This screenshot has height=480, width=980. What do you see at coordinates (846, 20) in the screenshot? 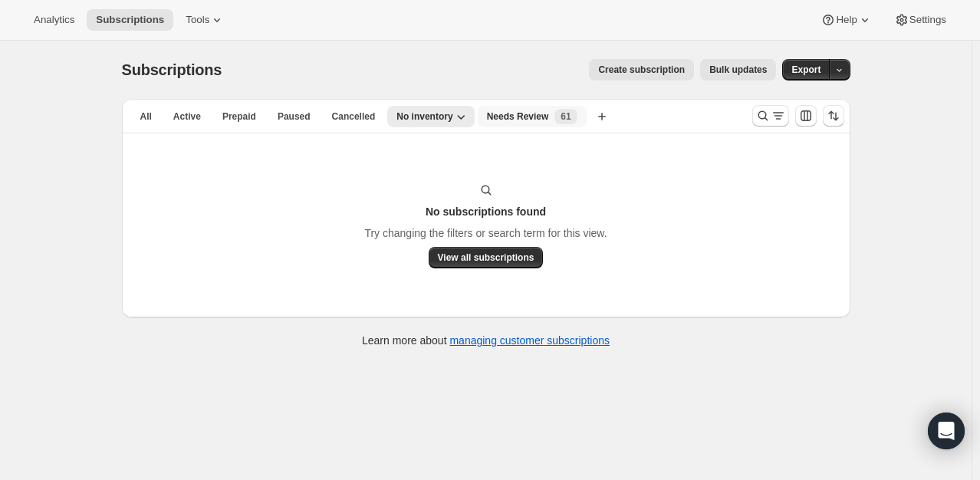
I see `button: Help` at bounding box center [846, 20].